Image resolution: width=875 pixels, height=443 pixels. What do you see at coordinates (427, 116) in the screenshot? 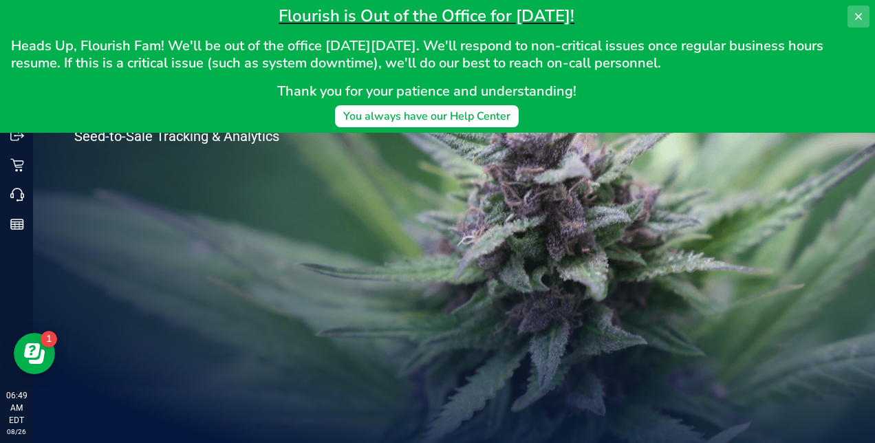
I see `div: You always have our Help Center` at bounding box center [427, 116].